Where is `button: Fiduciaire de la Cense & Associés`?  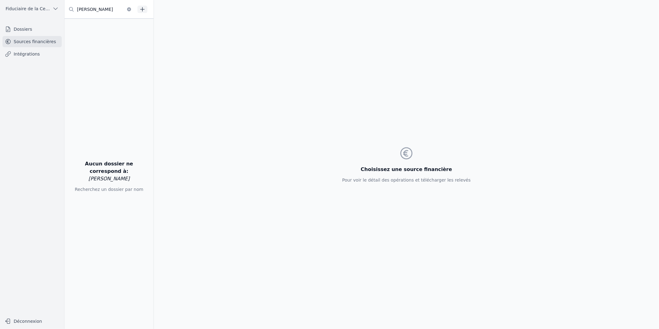 button: Fiduciaire de la Cense & Associés is located at coordinates (32, 9).